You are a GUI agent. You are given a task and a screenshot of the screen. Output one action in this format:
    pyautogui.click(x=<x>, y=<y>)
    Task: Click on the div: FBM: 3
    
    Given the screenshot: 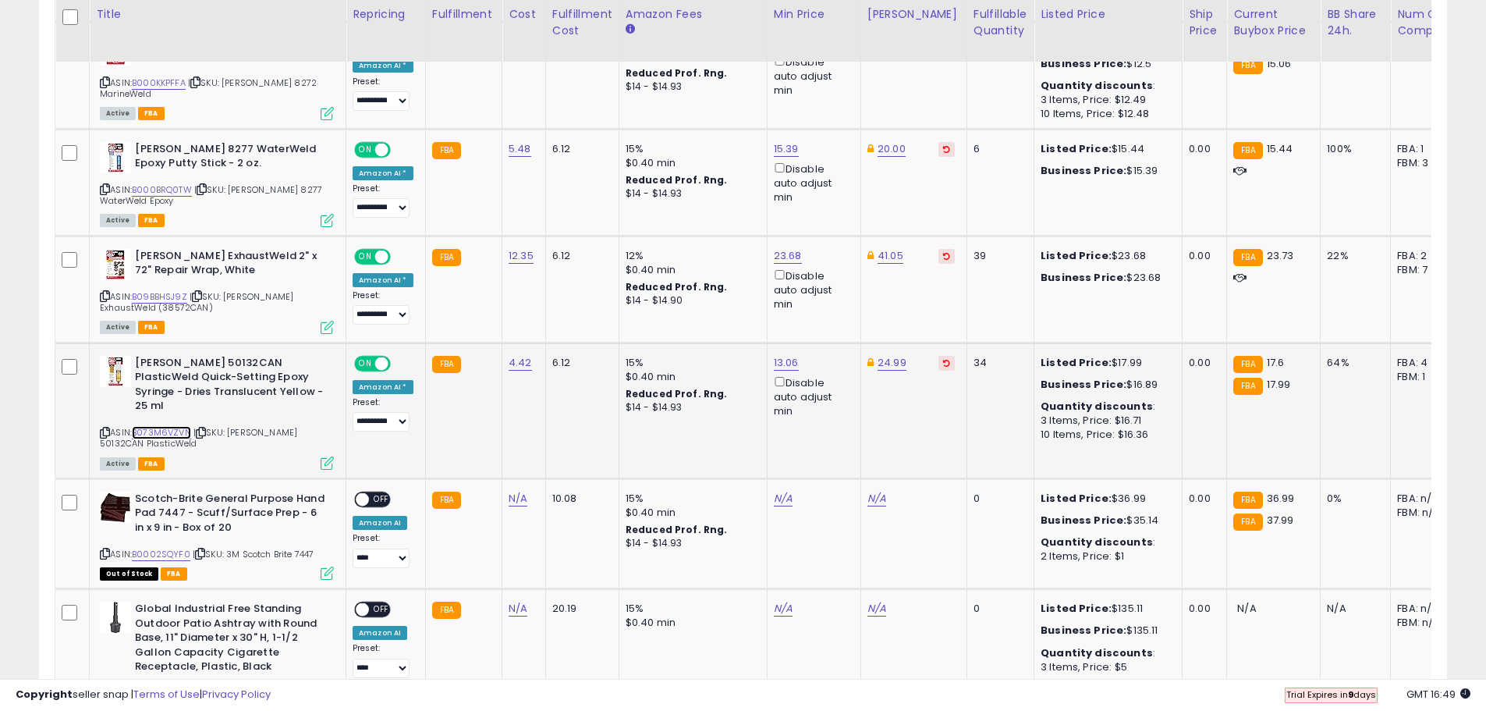 What is the action you would take?
    pyautogui.click(x=1423, y=163)
    